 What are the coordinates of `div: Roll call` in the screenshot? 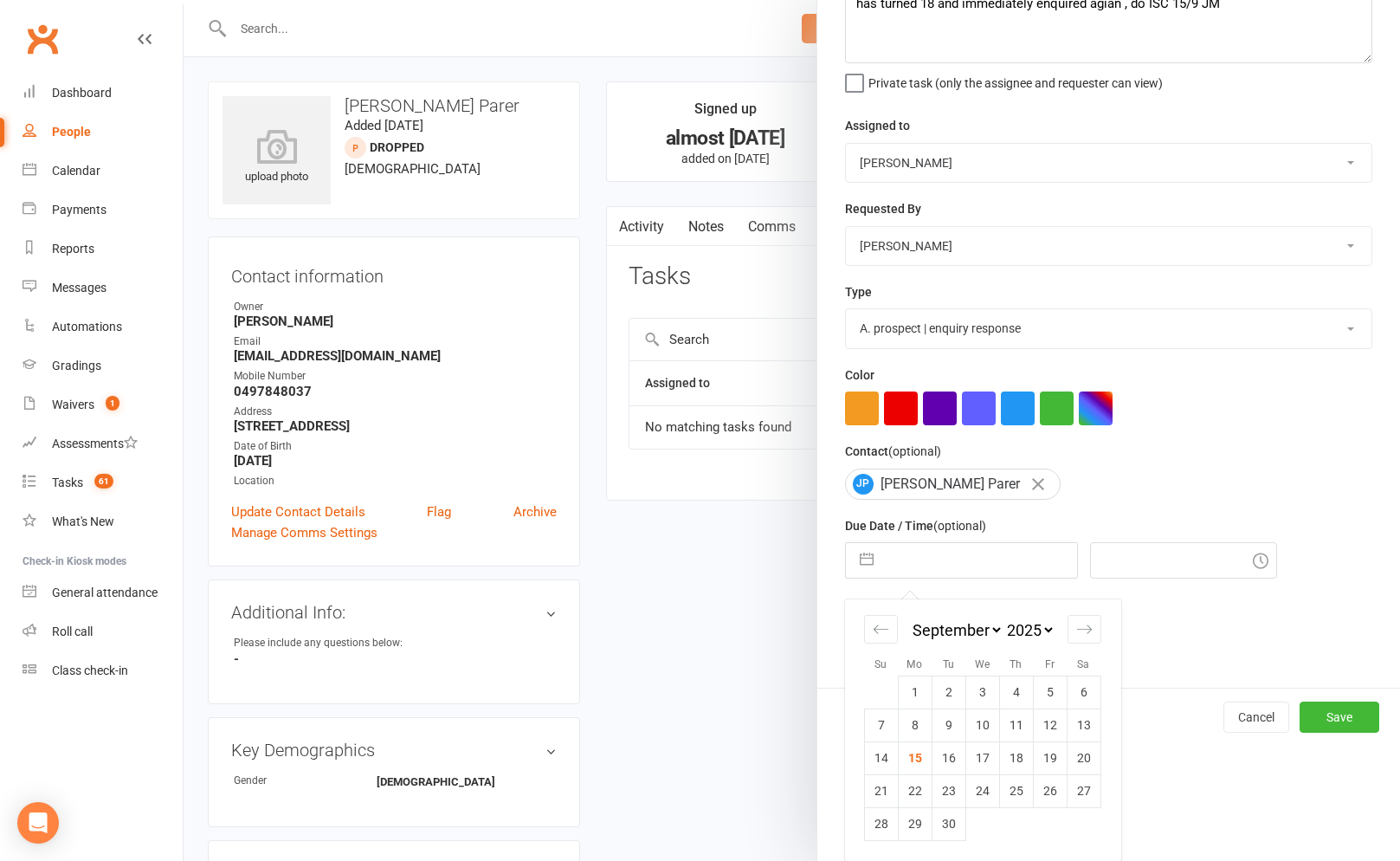 It's located at (72, 632).